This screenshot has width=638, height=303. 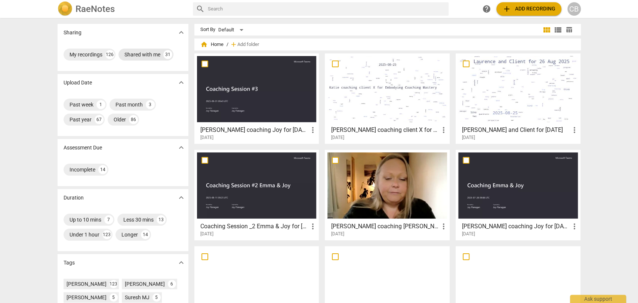 What do you see at coordinates (598, 299) in the screenshot?
I see `div: Ask support` at bounding box center [598, 299].